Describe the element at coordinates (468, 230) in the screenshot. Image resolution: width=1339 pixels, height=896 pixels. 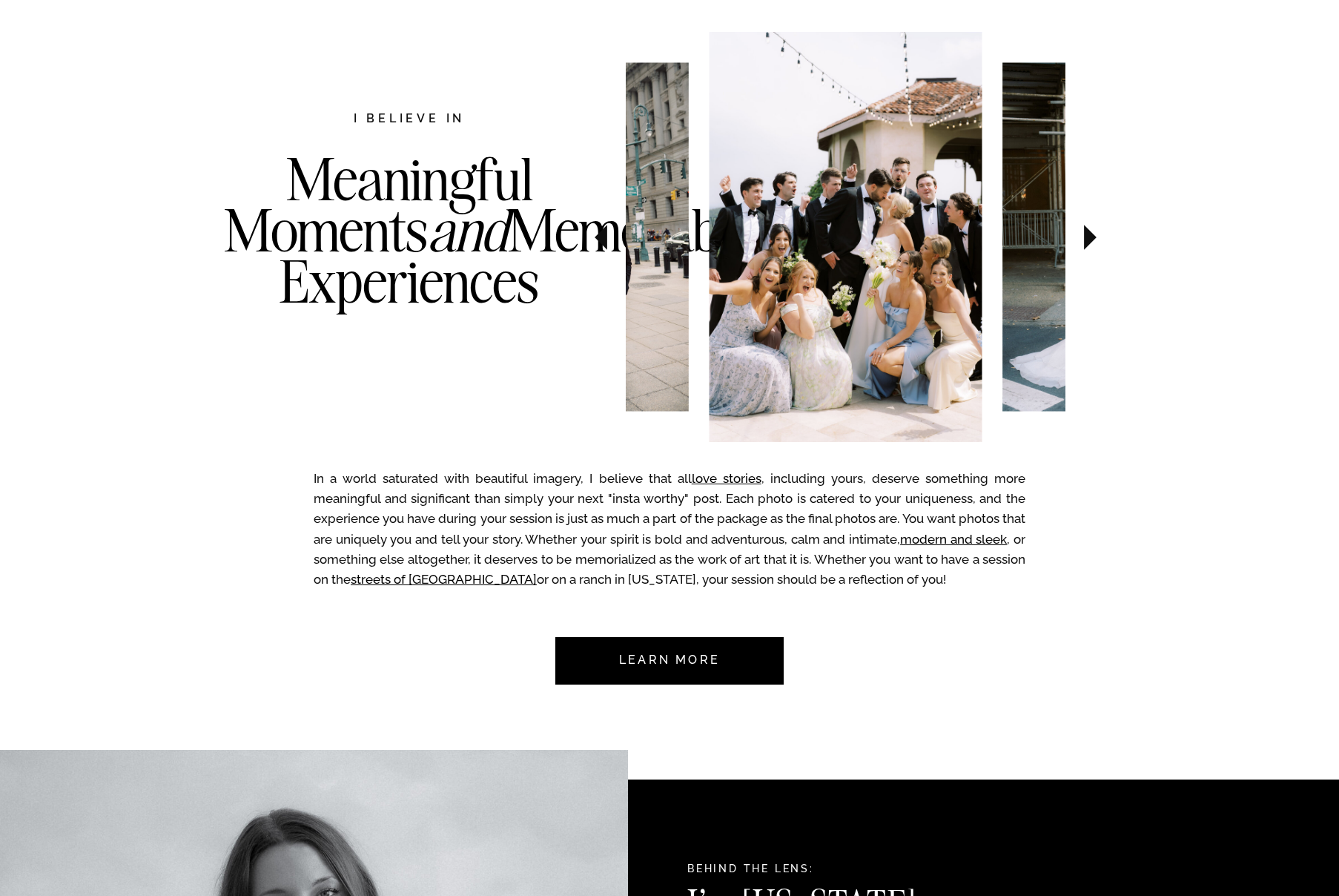
I see `i: and` at that location.